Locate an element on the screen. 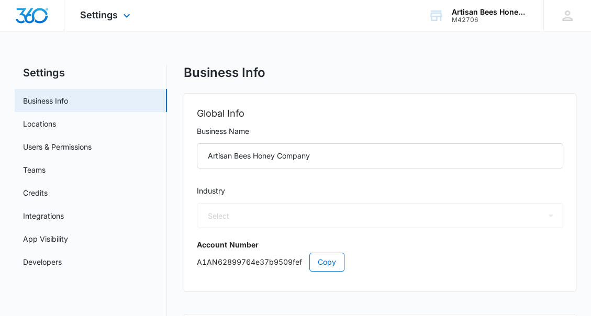 The height and width of the screenshot is (316, 591). p: A1AN62899764e37b9509fef is located at coordinates (380, 262).